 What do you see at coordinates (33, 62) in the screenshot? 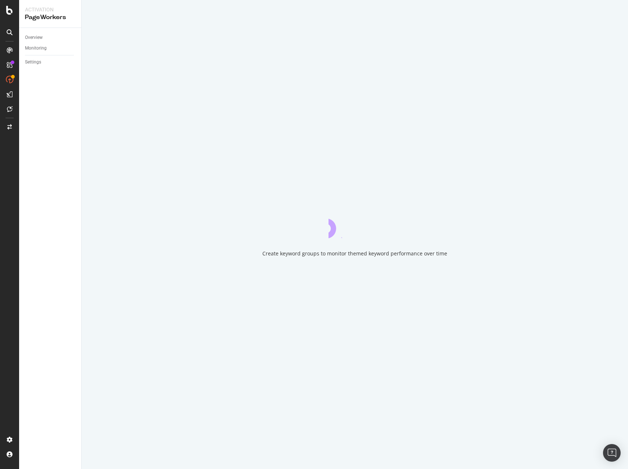
I see `div: Settings` at bounding box center [33, 62].